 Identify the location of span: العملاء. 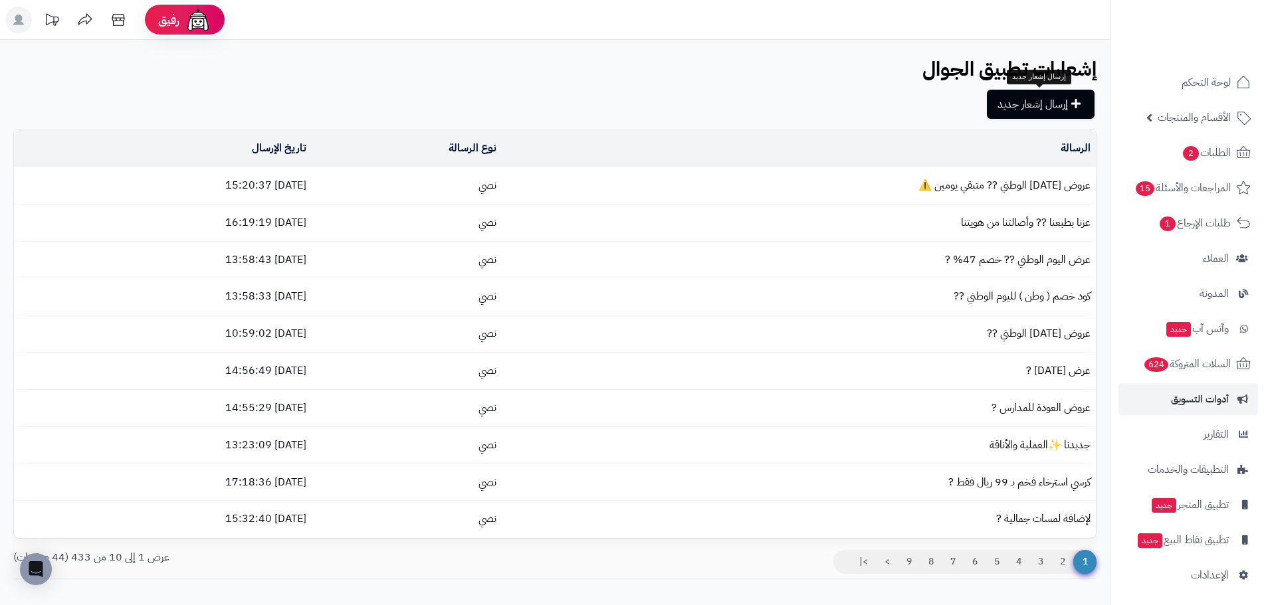
(1215, 258).